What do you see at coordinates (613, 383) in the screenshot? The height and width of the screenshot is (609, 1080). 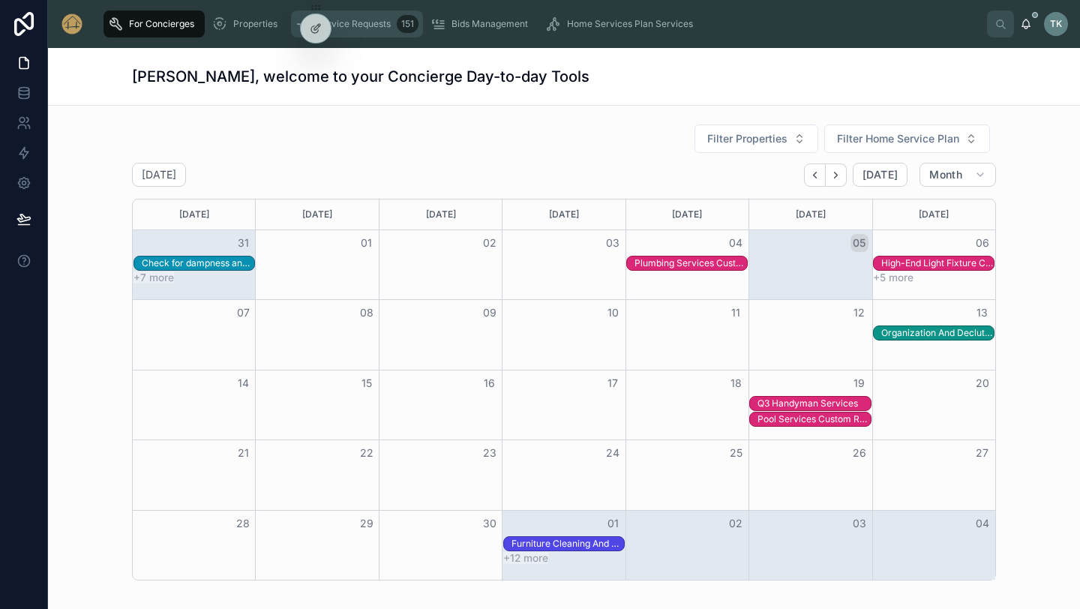 I see `button: 17` at bounding box center [613, 383].